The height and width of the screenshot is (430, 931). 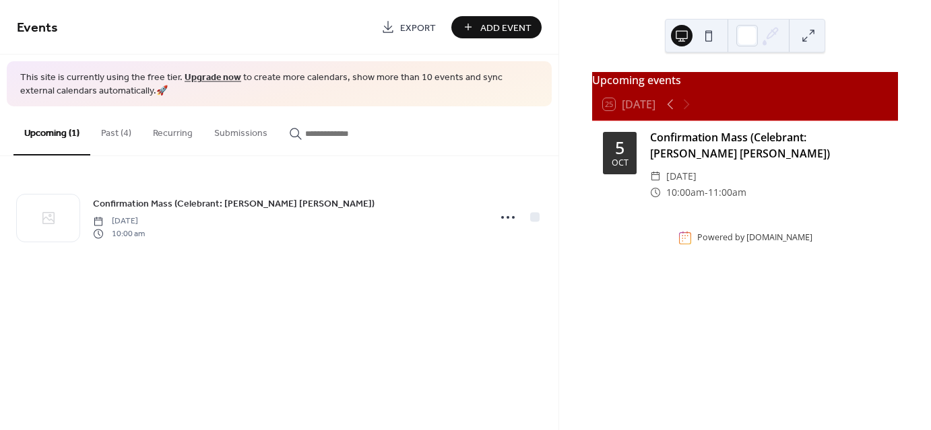 I want to click on button: Upcoming (1), so click(x=52, y=131).